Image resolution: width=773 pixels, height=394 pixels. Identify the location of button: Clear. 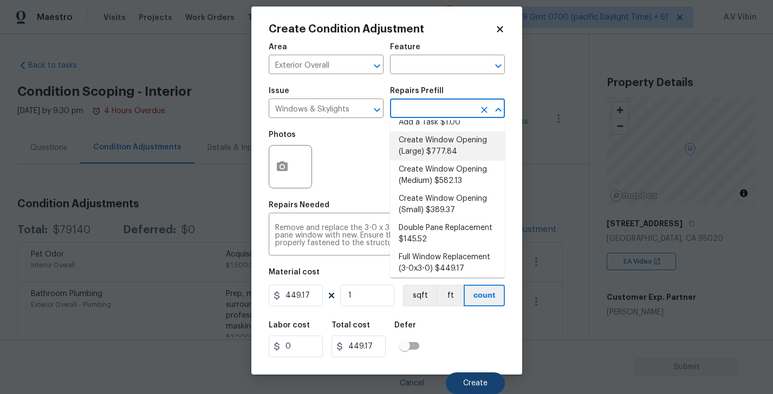
(484, 110).